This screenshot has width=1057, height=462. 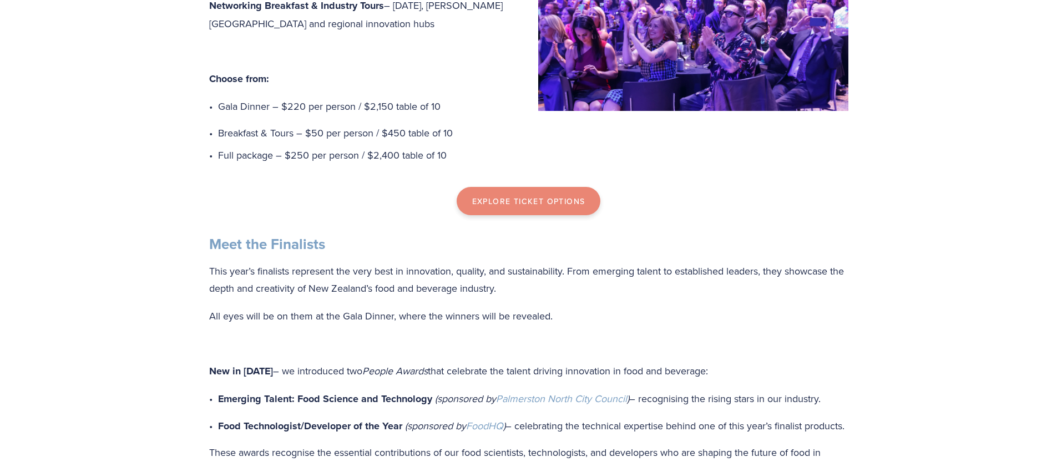 I want to click on p: This year’s finalists represent the very best in innovation, quality, and sustainability. From em..., so click(x=529, y=280).